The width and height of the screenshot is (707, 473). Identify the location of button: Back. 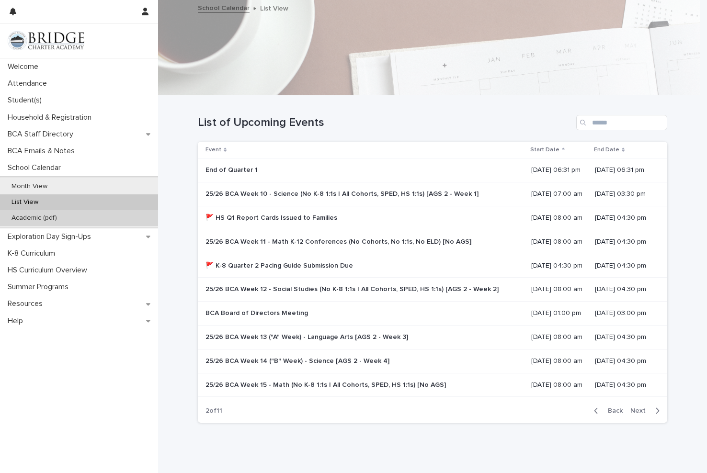
(606, 411).